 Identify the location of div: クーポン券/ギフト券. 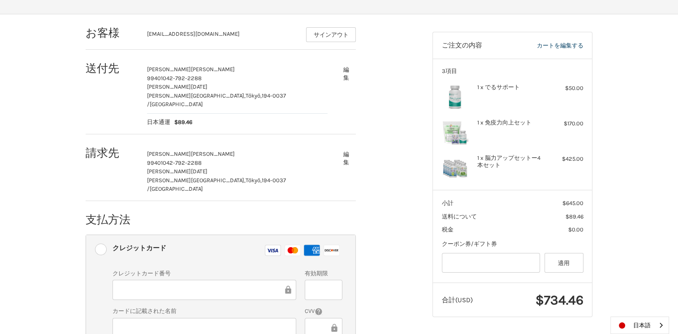
(512, 244).